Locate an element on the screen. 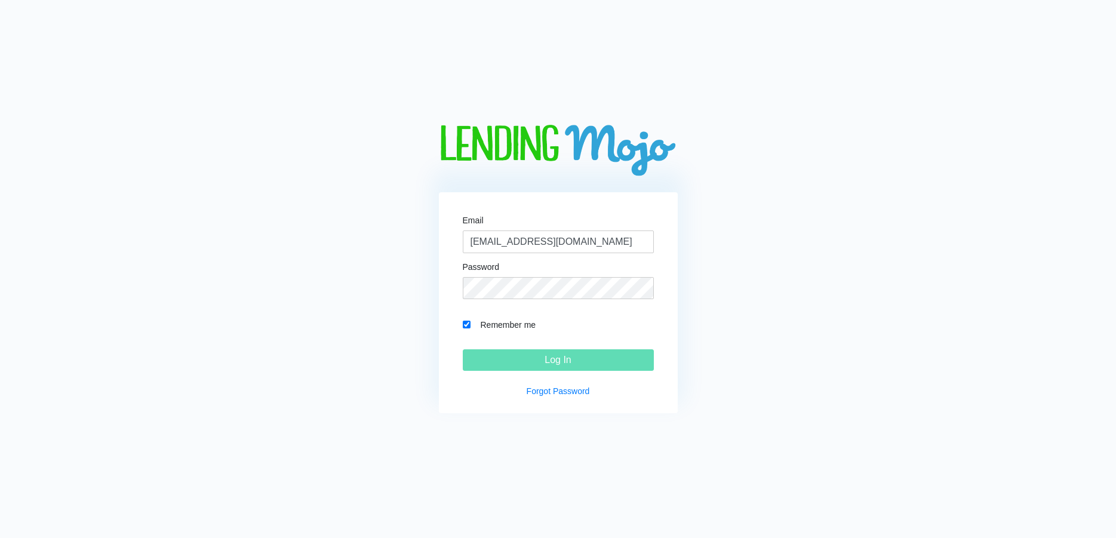  label: Email is located at coordinates (473, 220).